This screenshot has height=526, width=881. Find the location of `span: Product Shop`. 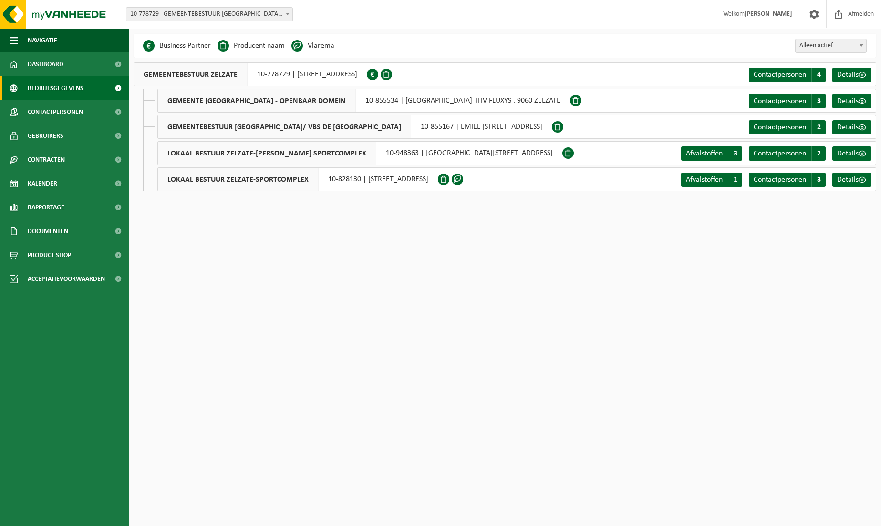

span: Product Shop is located at coordinates (49, 255).